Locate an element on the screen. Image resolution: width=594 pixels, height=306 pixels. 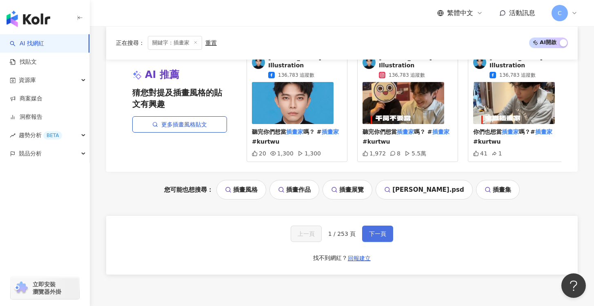
div: 41 is located at coordinates (480, 153).